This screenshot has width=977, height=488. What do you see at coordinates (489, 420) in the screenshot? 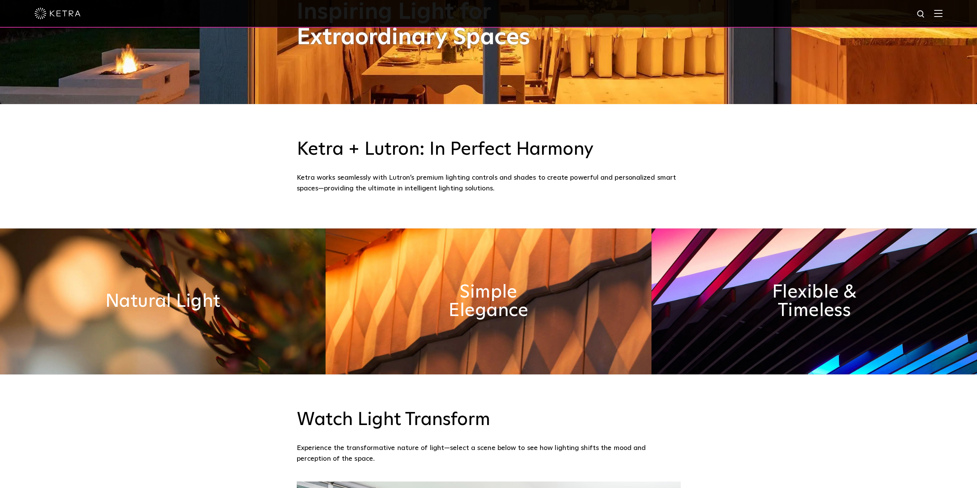
I see `h3: Watch Light Transform` at bounding box center [489, 420].